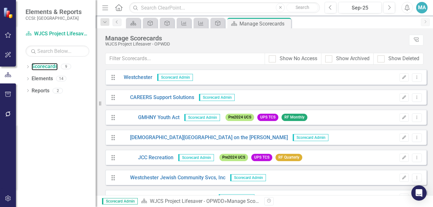  What do you see at coordinates (422, 8) in the screenshot?
I see `button: MA` at bounding box center [422, 8].